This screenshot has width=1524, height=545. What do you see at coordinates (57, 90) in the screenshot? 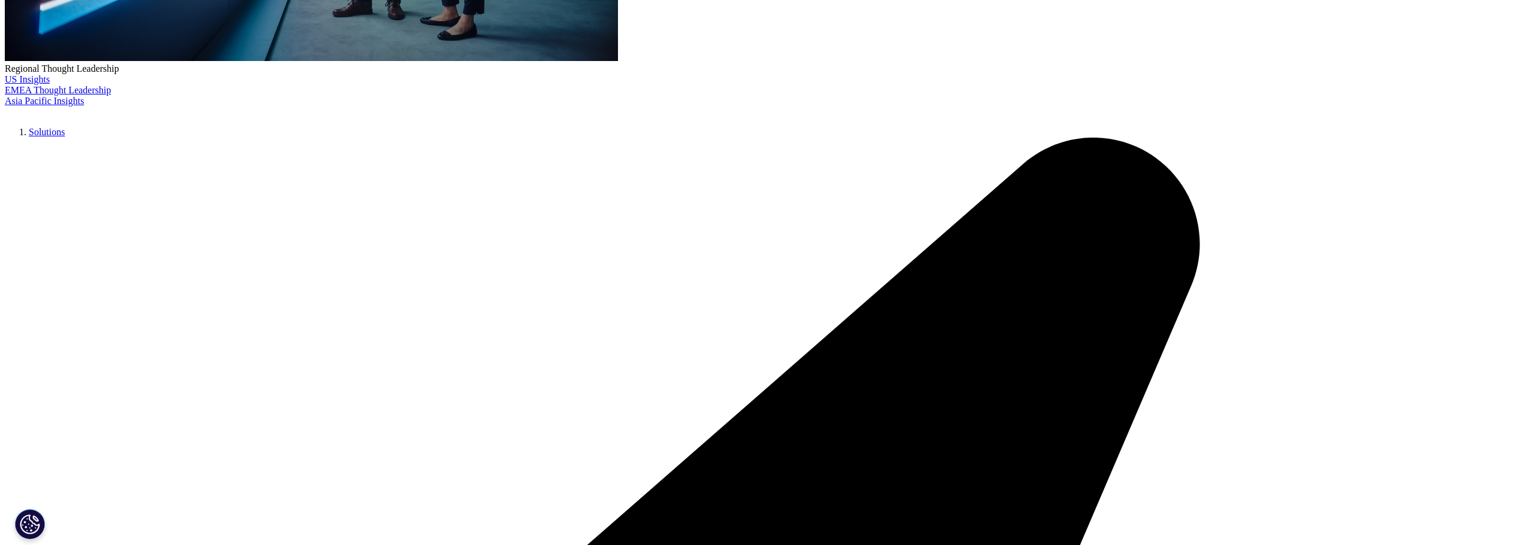
I see `span: EMEA Thought Leadership` at bounding box center [57, 90].